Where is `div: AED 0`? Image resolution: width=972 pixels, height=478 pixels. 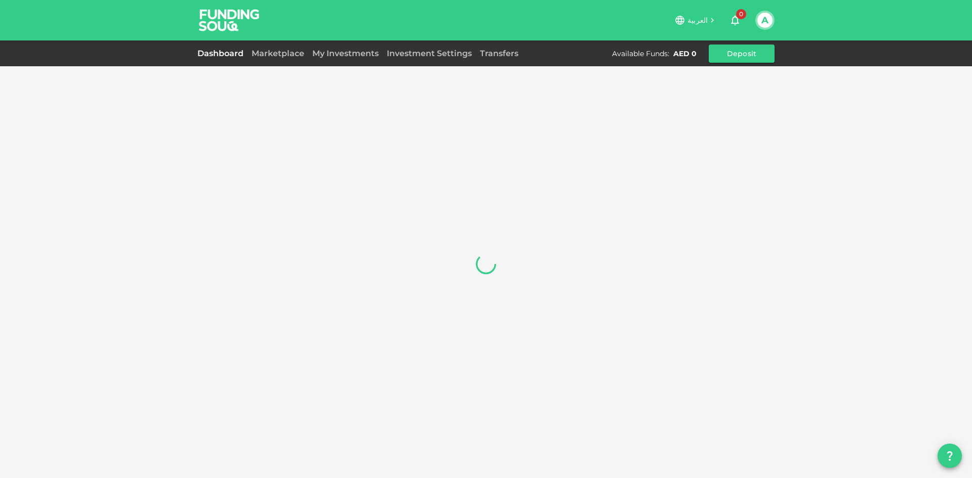 div: AED 0 is located at coordinates (685, 54).